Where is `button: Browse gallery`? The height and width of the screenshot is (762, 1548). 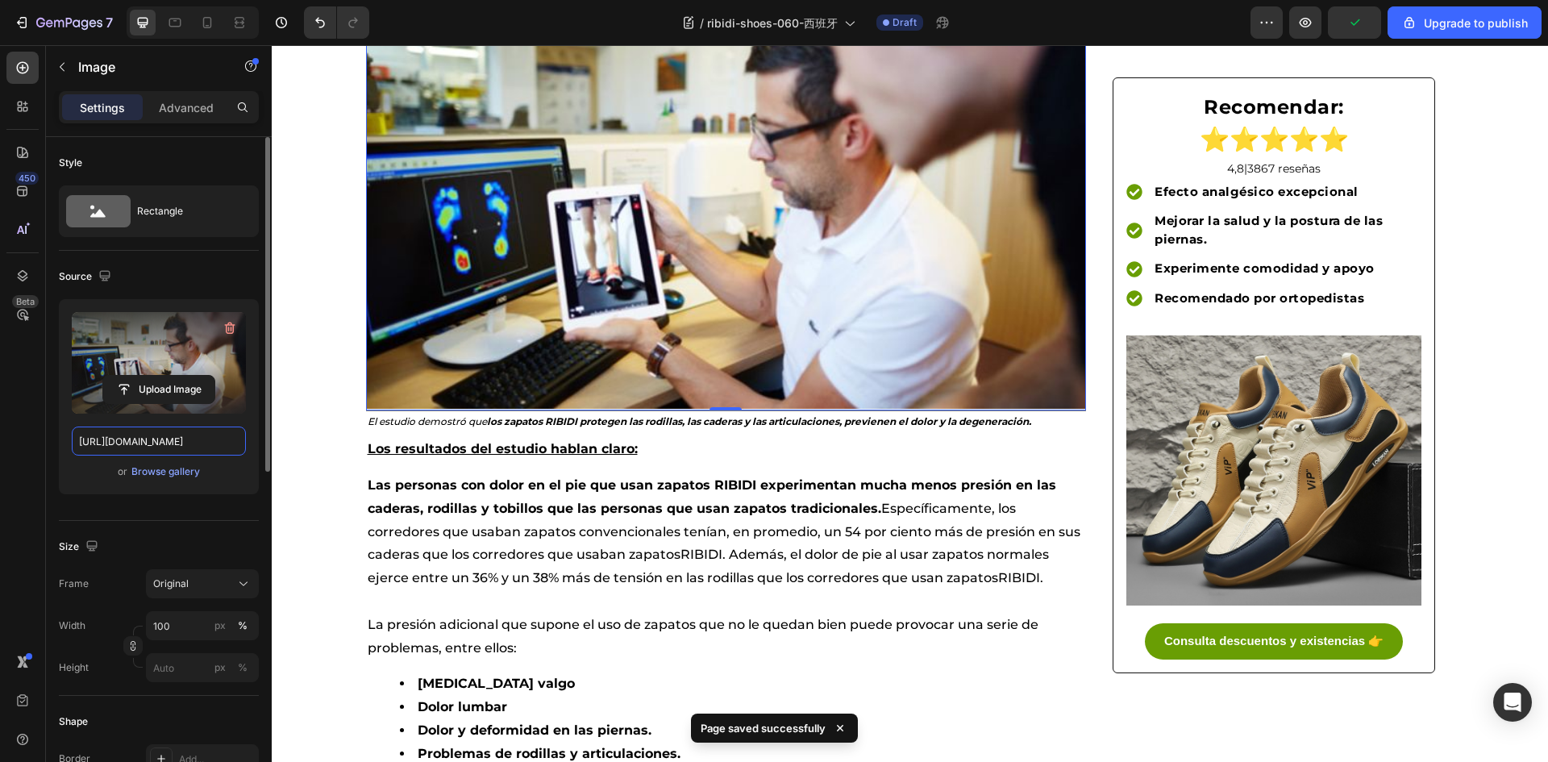 button: Browse gallery is located at coordinates (165, 472).